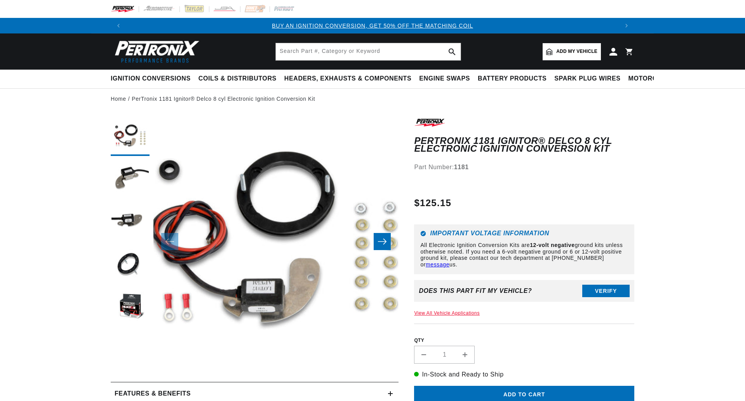 The image size is (745, 401). I want to click on h6: Important Voltage Information, so click(524, 233).